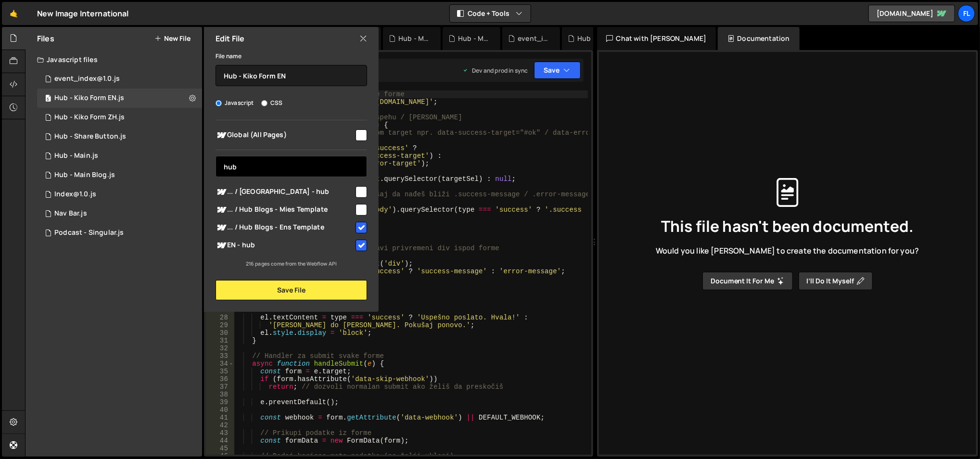 This screenshot has width=980, height=459. Describe the element at coordinates (218, 103) in the screenshot. I see `input: Javascript` at that location.